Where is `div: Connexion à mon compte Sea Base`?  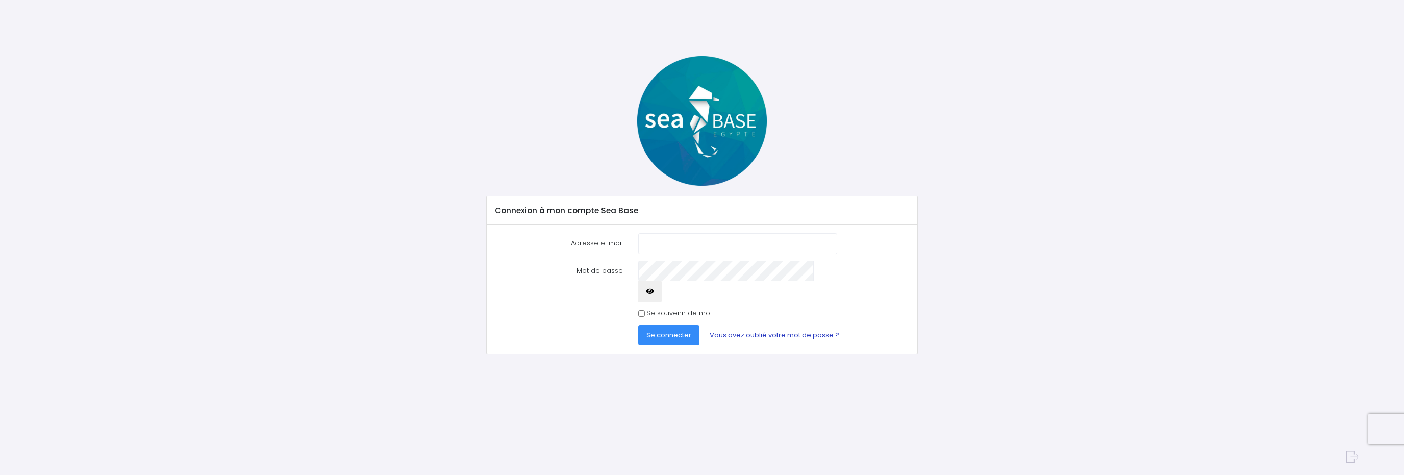 div: Connexion à mon compte Sea Base is located at coordinates (701, 211).